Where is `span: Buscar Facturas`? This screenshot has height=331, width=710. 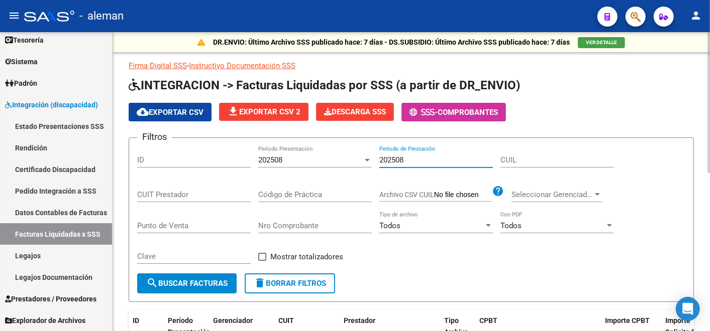
span: Buscar Facturas is located at coordinates (187, 284).